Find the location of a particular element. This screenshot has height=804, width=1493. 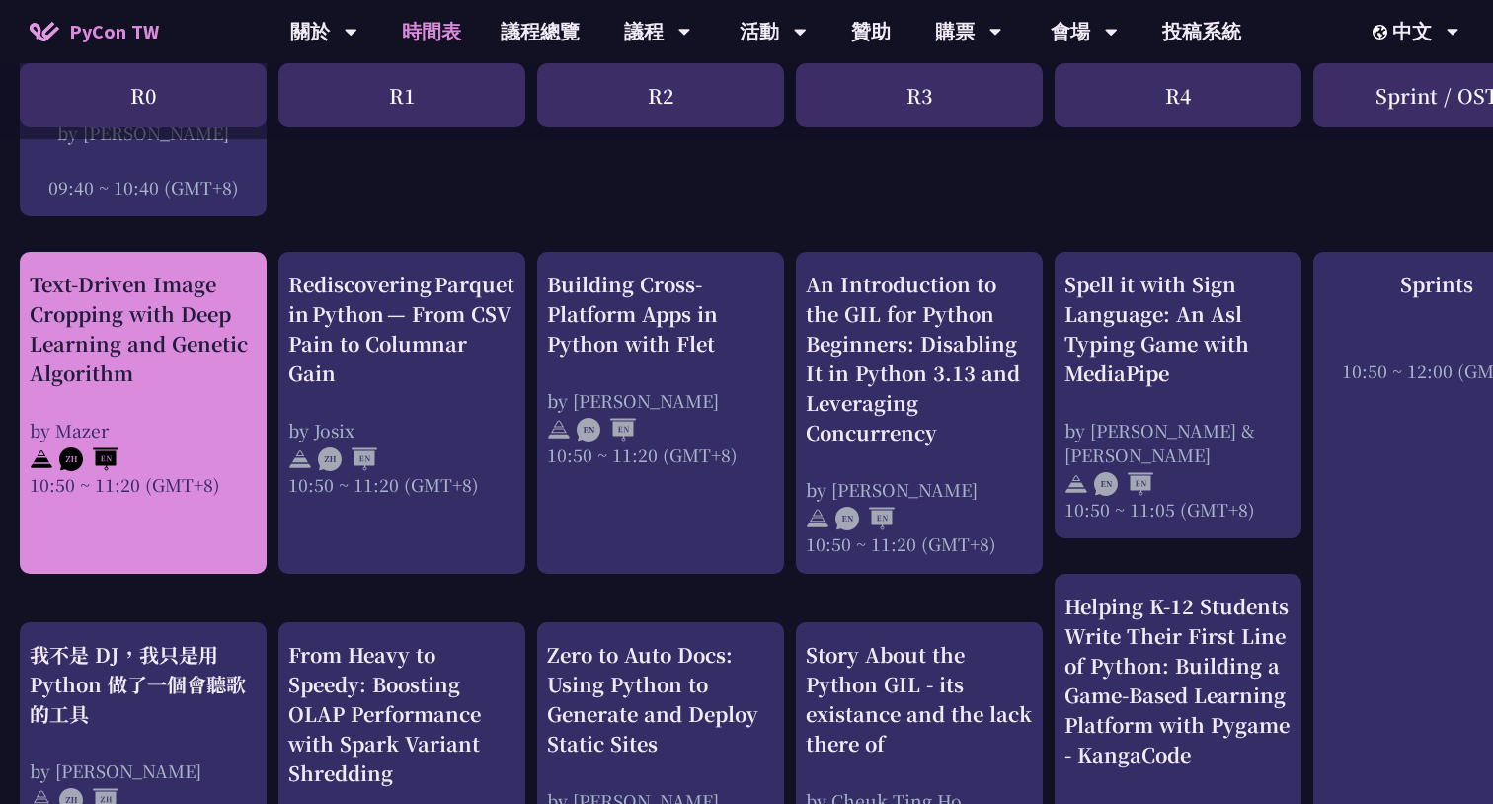

div: R4 is located at coordinates (1178, 95).